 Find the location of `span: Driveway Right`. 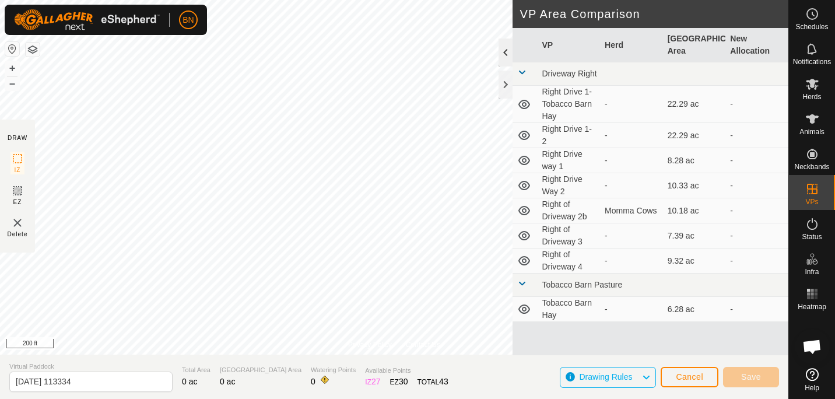

span: Driveway Right is located at coordinates (569, 73).